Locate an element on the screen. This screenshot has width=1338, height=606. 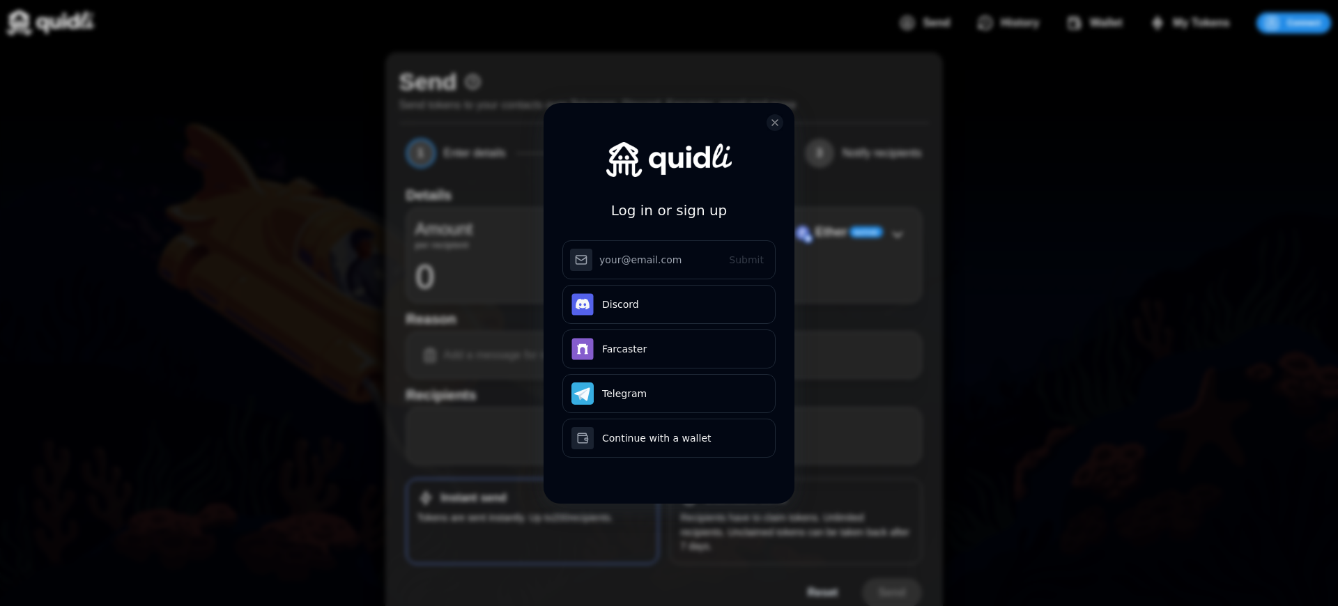
button: Submit is located at coordinates (746, 260).